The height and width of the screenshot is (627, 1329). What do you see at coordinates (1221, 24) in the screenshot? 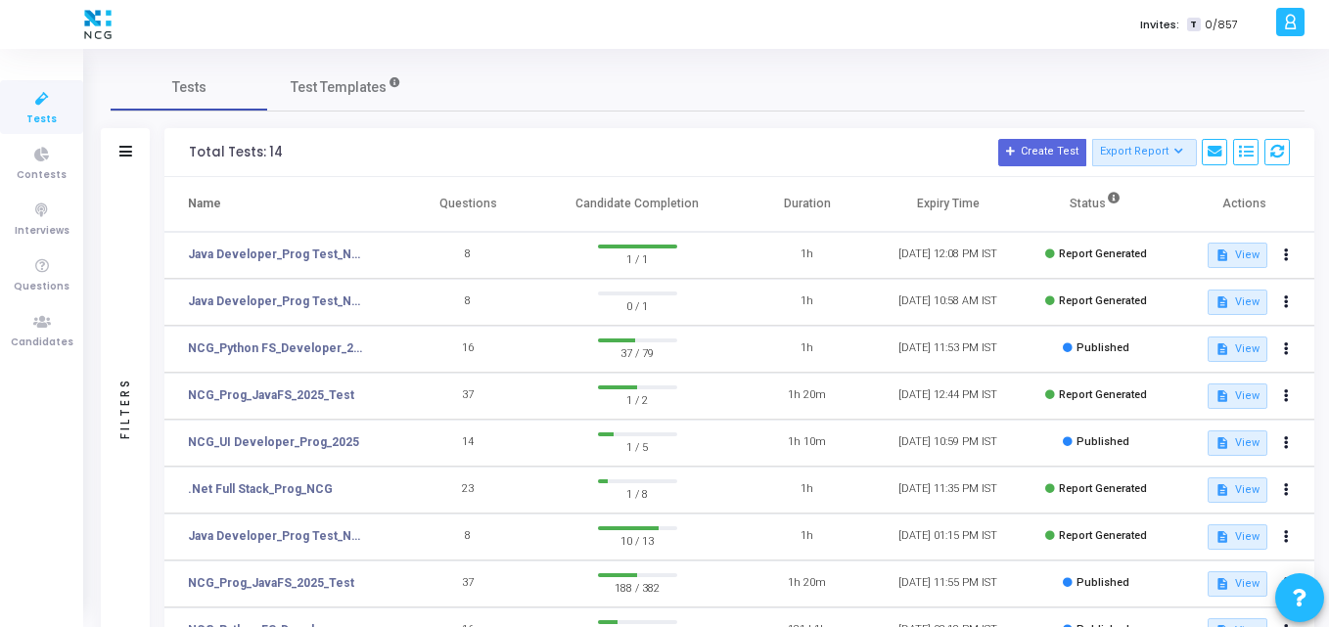
I see `span: 0/857` at bounding box center [1221, 24].